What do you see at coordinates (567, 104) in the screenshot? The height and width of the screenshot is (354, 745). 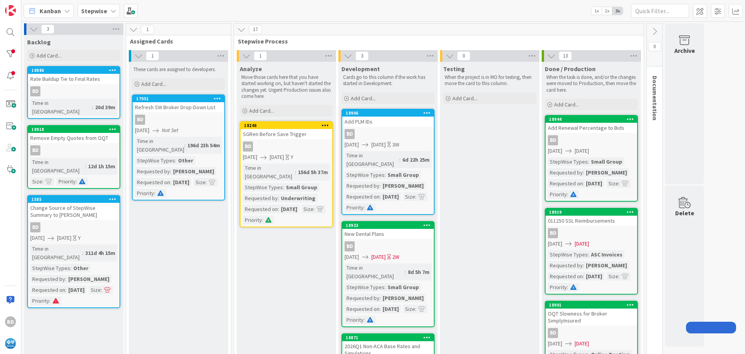 I see `span: Add Card...` at bounding box center [567, 104].